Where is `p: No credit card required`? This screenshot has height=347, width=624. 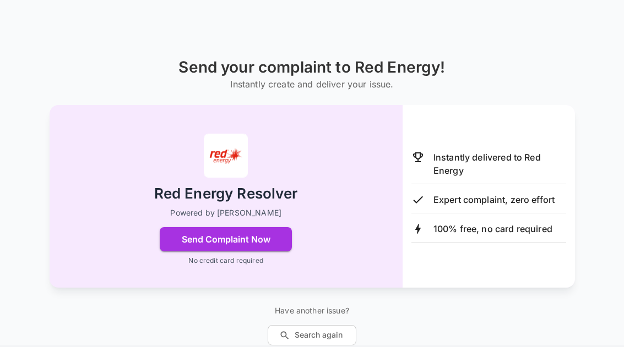
p: No credit card required is located at coordinates (225, 261).